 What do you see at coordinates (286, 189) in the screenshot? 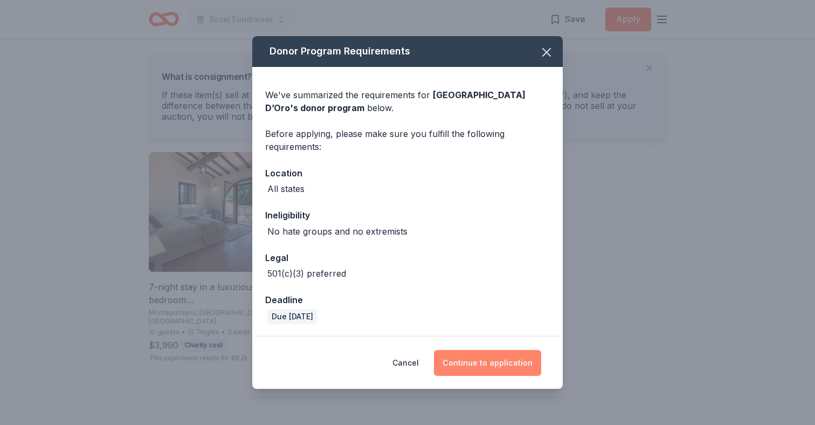
I see `div: All states` at bounding box center [286, 189].